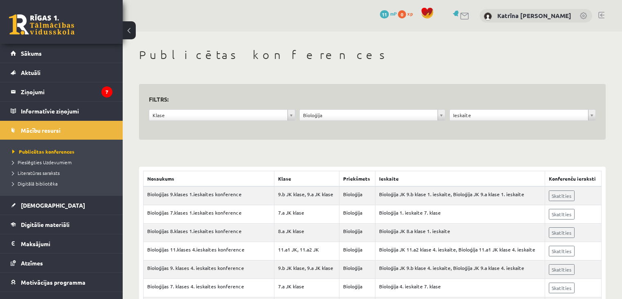  I want to click on legend: Ziņojumi, so click(67, 92).